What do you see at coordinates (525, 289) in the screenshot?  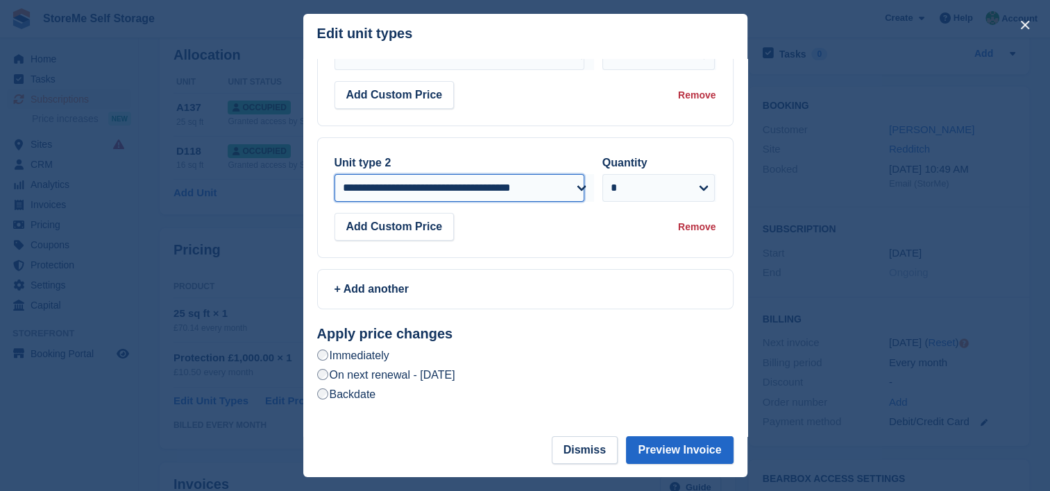 I see `div: + Add another` at bounding box center [525, 289].